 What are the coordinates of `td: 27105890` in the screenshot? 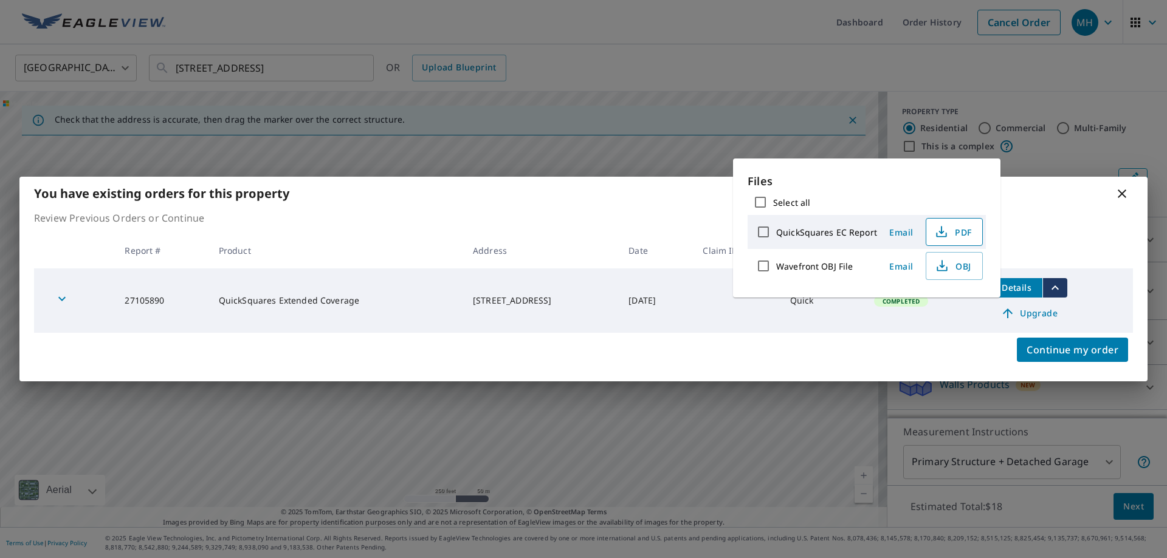 It's located at (162, 301).